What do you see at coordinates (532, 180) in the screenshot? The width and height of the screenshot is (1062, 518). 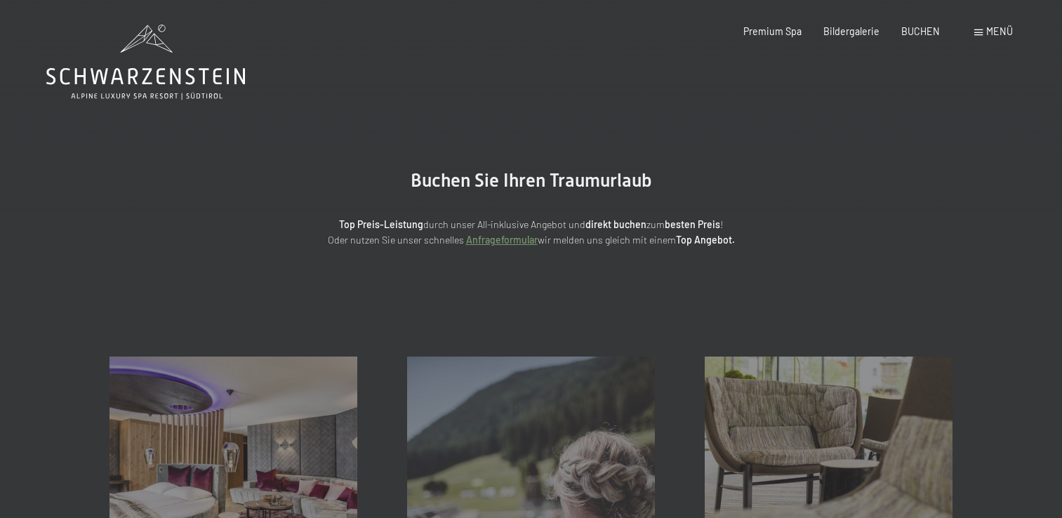 I see `span: Buchen Sie Ihren Traumurlaub` at bounding box center [532, 180].